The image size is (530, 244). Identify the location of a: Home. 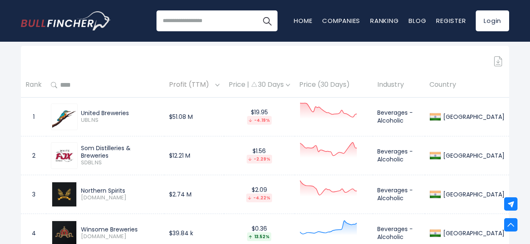
(303, 20).